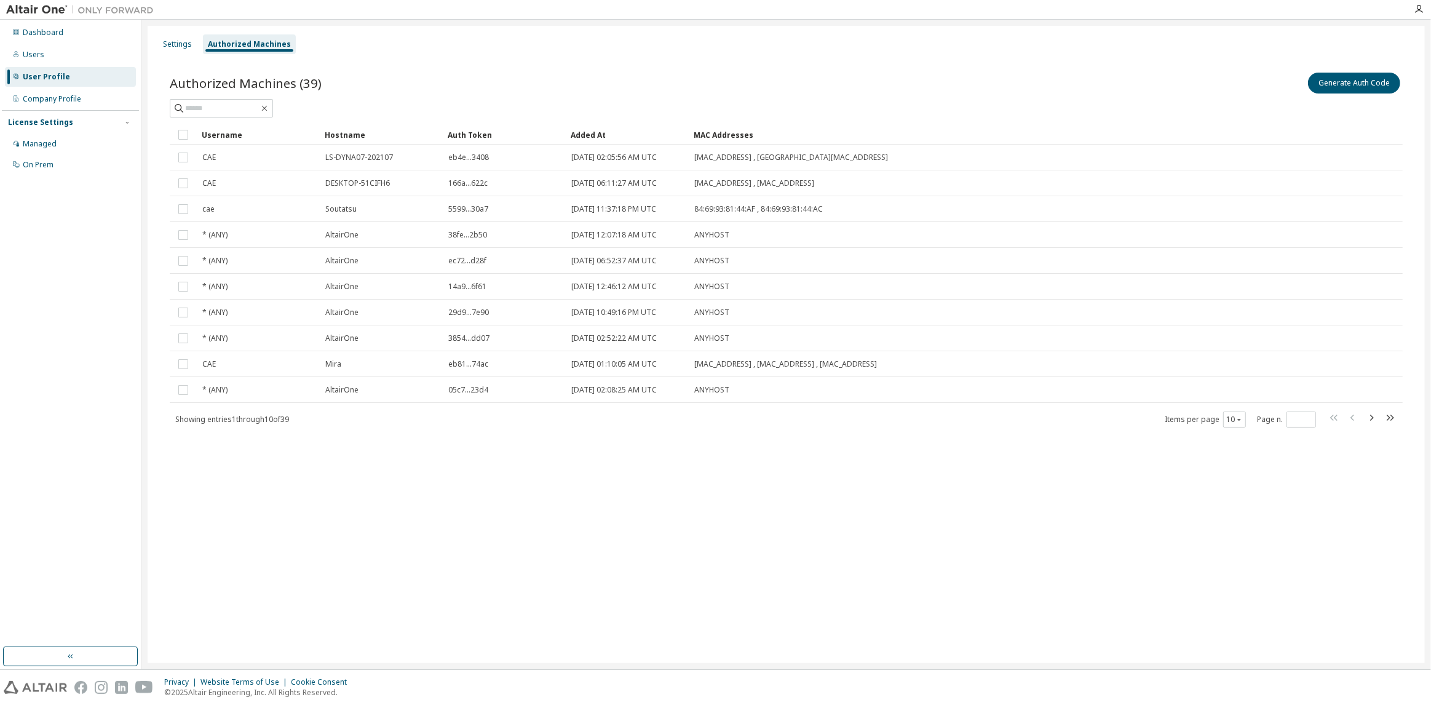 Image resolution: width=1431 pixels, height=705 pixels. What do you see at coordinates (177, 44) in the screenshot?
I see `div: Settings` at bounding box center [177, 44].